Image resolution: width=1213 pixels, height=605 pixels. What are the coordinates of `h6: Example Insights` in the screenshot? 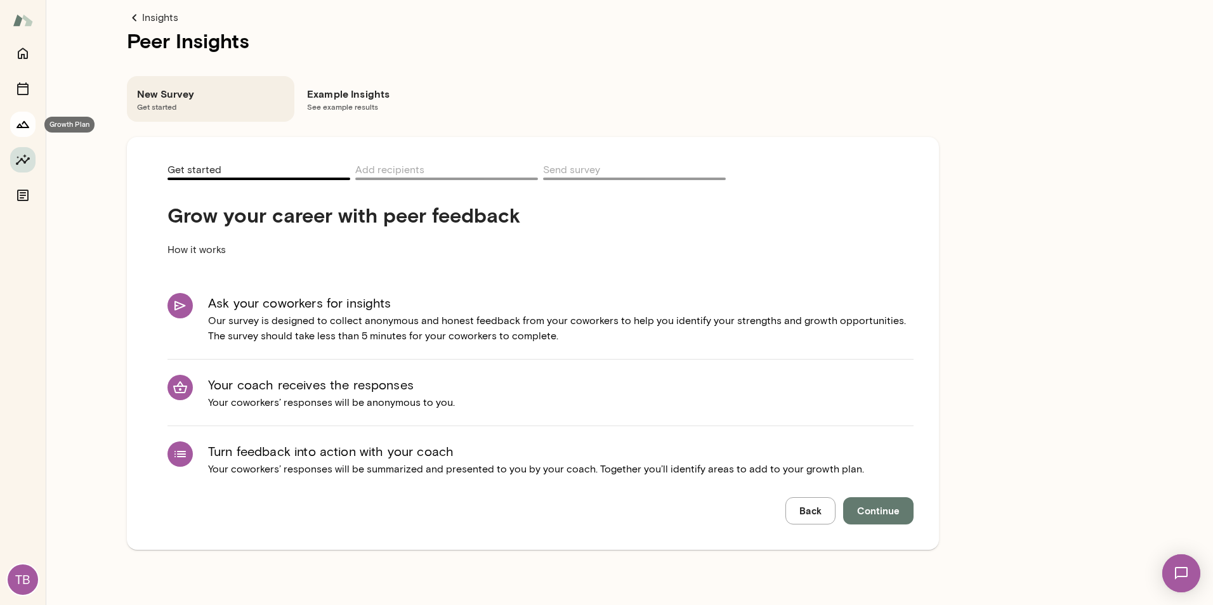 It's located at (381, 94).